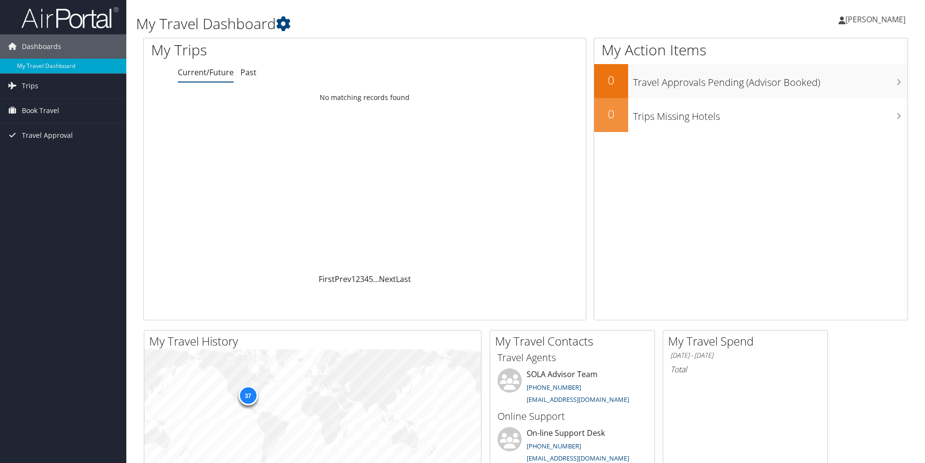 The width and height of the screenshot is (925, 463). Describe the element at coordinates (403, 279) in the screenshot. I see `a: Last` at that location.